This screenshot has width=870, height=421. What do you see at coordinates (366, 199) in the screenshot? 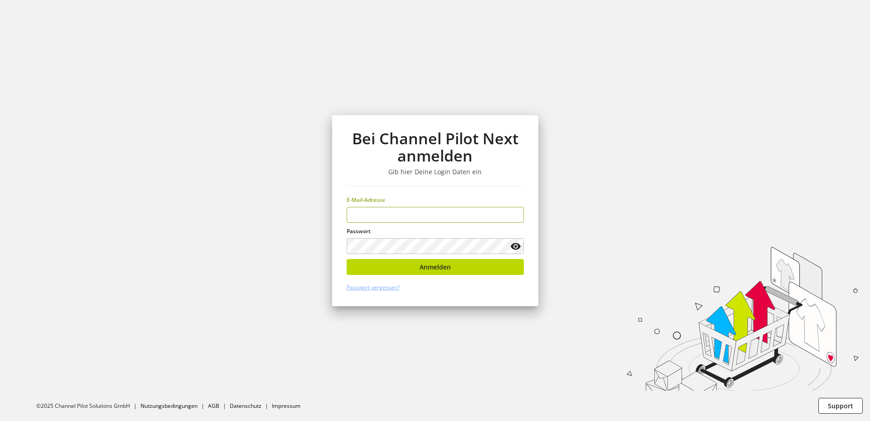
I see `span: E-Mail-Adresse` at bounding box center [366, 199].